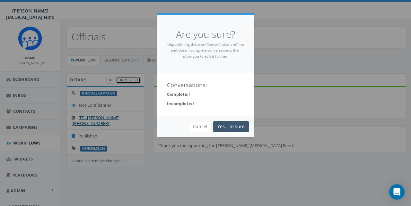 This screenshot has width=411, height=206. Describe the element at coordinates (200, 127) in the screenshot. I see `button: Cancel` at that location.